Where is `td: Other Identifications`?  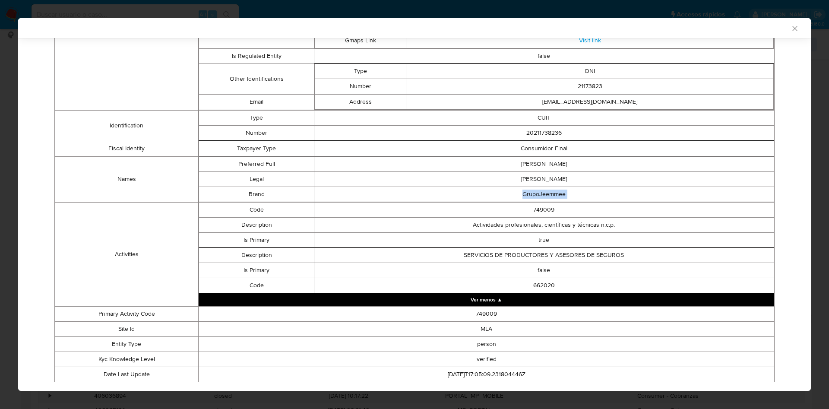
td: Other Identifications is located at coordinates (257, 79).